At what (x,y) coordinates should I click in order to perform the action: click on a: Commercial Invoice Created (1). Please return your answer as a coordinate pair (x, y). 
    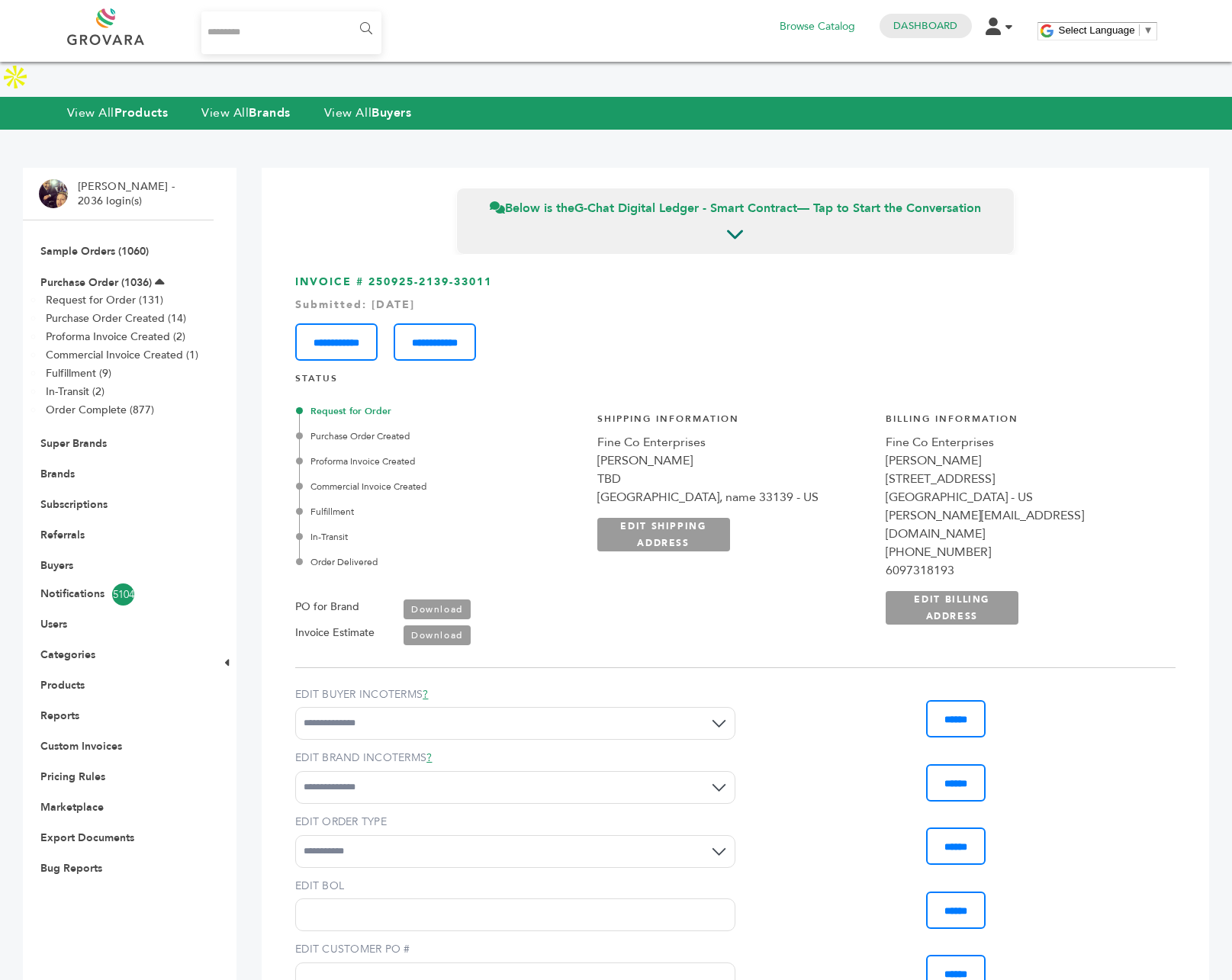
    Looking at the image, I should click on (122, 355).